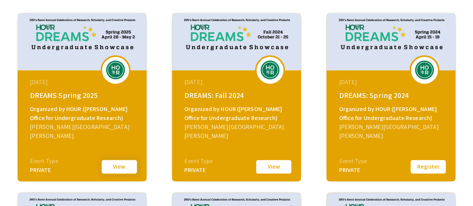  Describe the element at coordinates (424, 70) in the screenshot. I see `img: dreams-spring-2024_eventLogo_346f6f_.png` at that location.